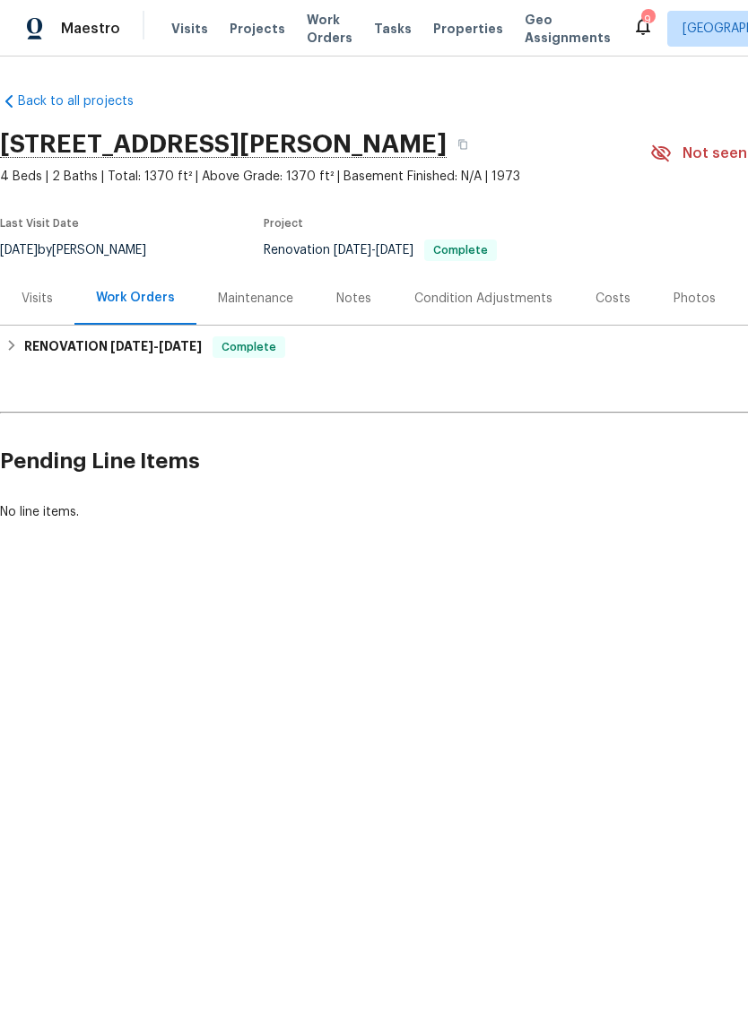 This screenshot has width=748, height=1027. What do you see at coordinates (329, 29) in the screenshot?
I see `span: Work Orders` at bounding box center [329, 29].